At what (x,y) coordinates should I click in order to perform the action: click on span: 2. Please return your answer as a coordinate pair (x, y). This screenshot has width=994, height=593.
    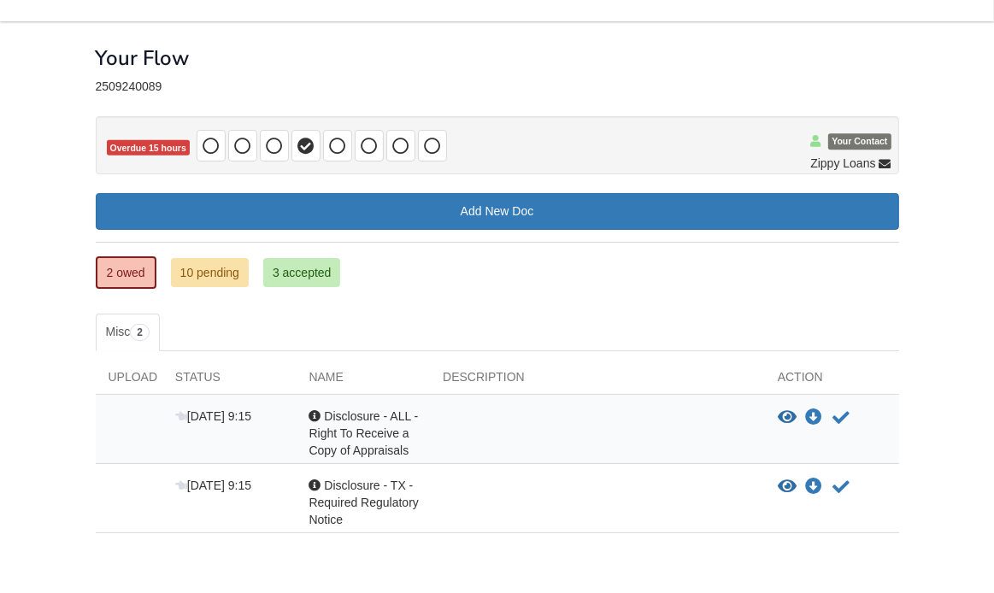
    Looking at the image, I should click on (139, 332).